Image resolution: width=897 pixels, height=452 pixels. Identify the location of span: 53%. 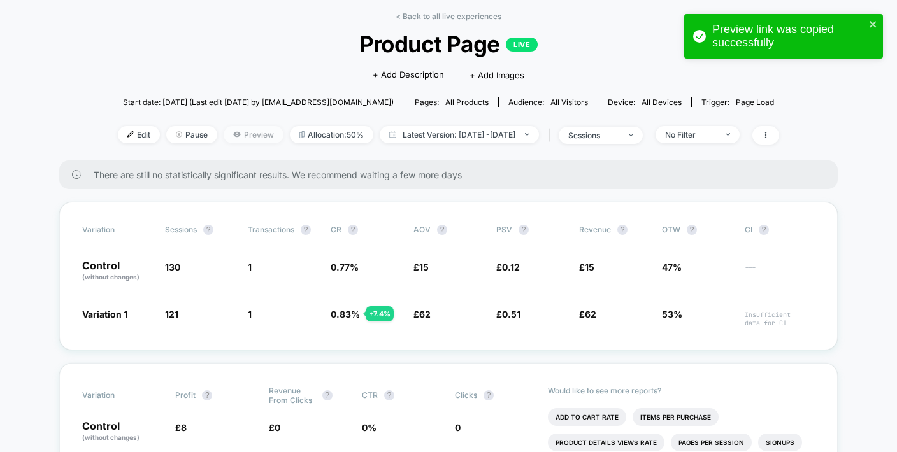
(672, 314).